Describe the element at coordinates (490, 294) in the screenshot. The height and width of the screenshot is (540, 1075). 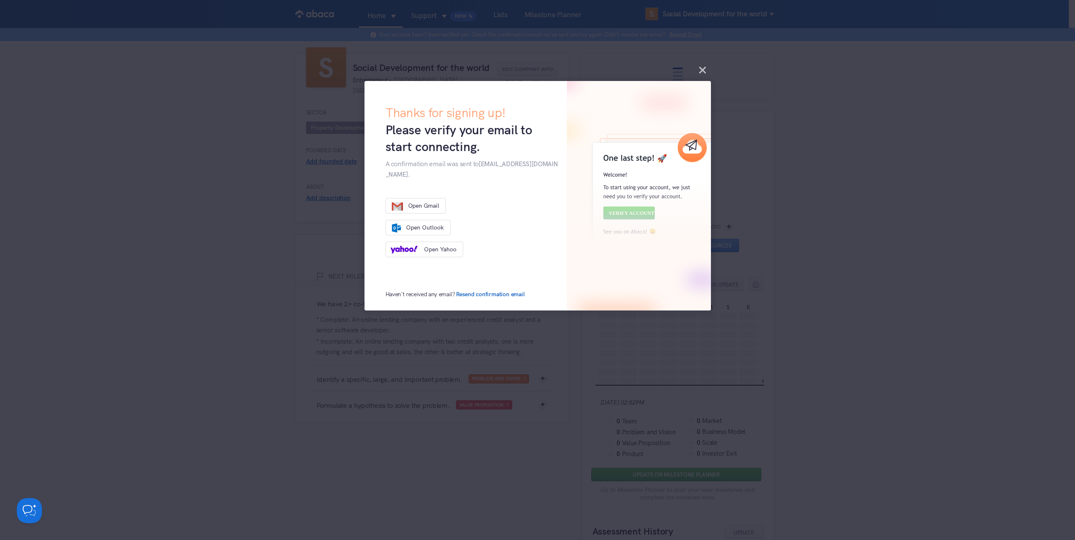
I see `span: Resend confirmation email` at that location.